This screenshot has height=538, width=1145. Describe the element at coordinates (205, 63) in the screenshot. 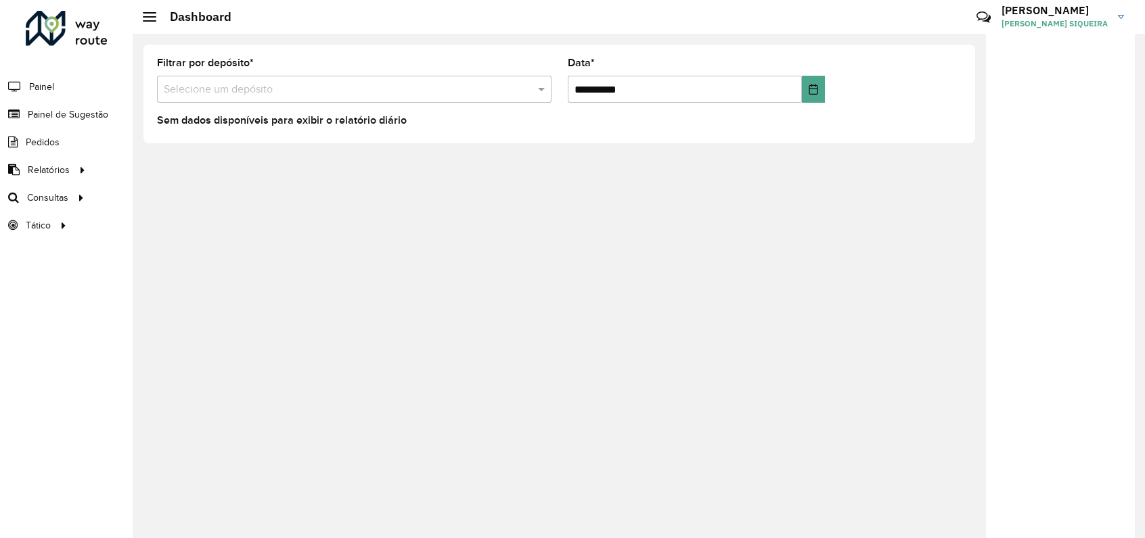

I see `label: Filtrar por depósito` at that location.